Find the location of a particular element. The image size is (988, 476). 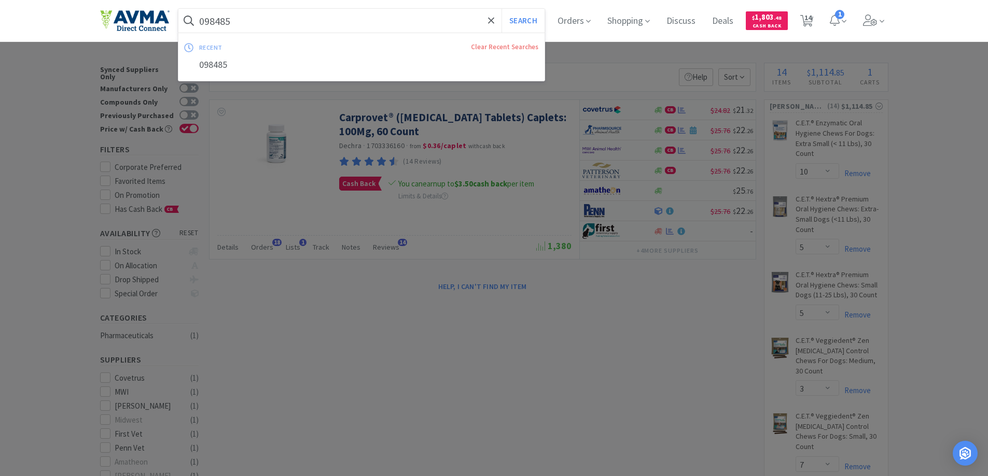

a: $1,803.48Cash Back is located at coordinates (766, 21).